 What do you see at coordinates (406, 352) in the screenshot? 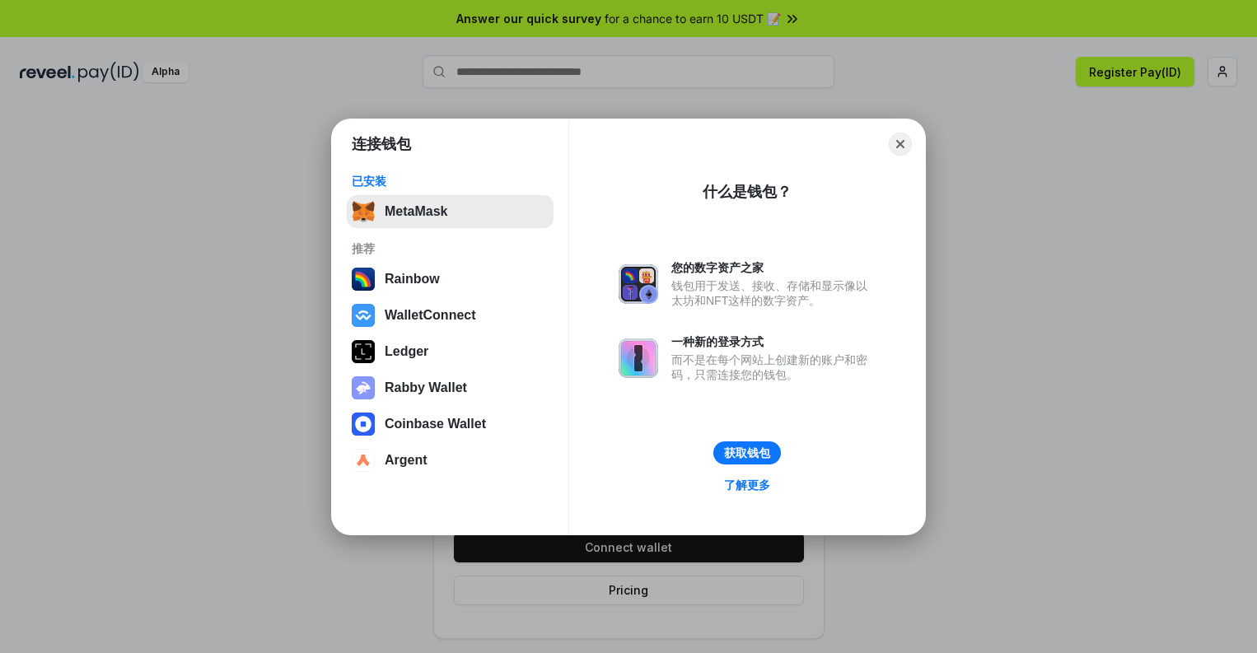
I see `div: Ledger` at bounding box center [406, 352].